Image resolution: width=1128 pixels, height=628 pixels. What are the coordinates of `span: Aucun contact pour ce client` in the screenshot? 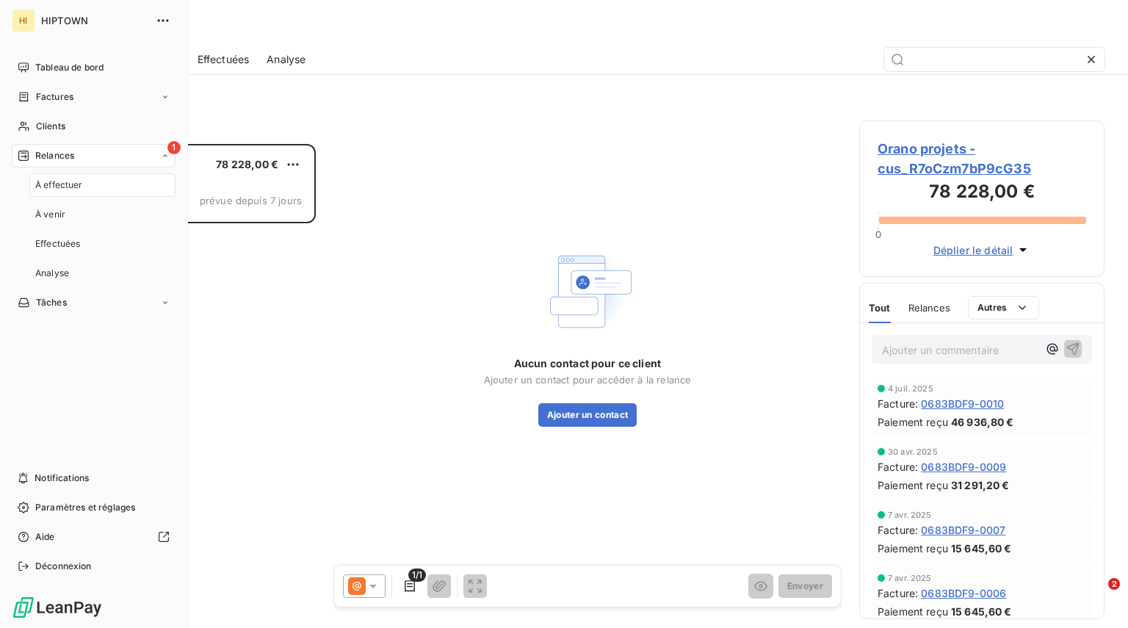 It's located at (588, 364).